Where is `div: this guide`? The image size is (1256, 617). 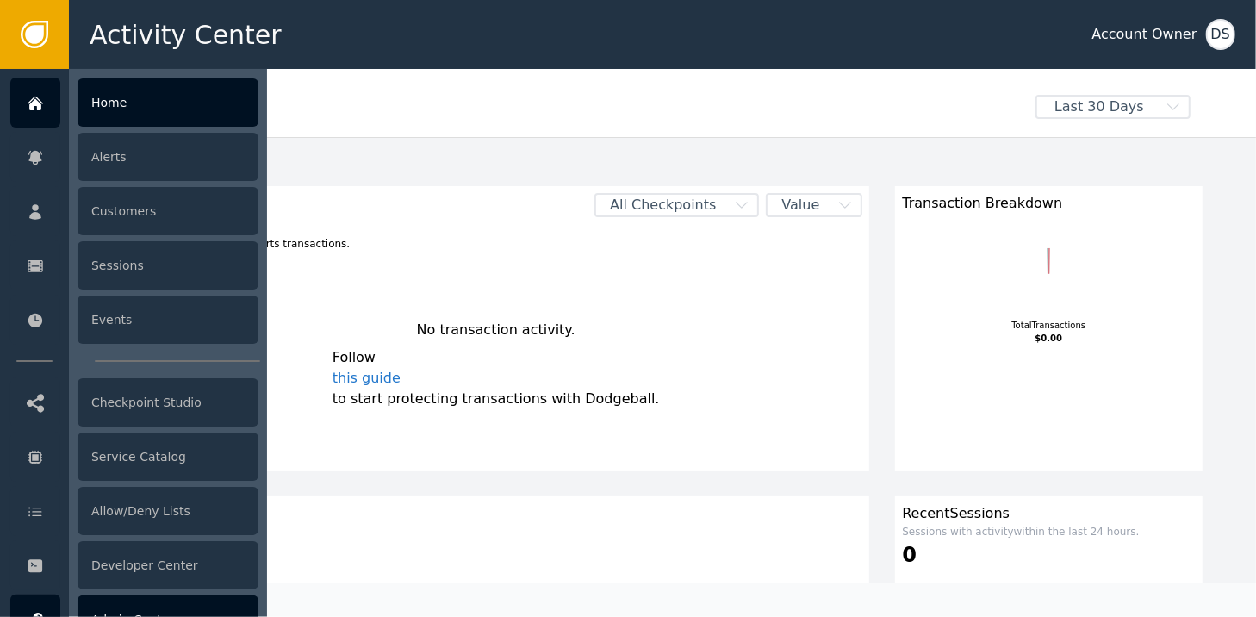
div: this guide is located at coordinates (496, 378).